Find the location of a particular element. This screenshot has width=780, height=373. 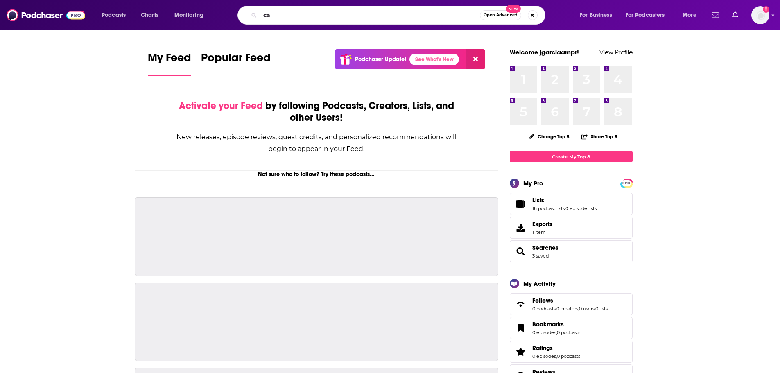

div: New releases, episode reviews, guest credits, and personalized recommendations will begin to appe... is located at coordinates (317, 143).